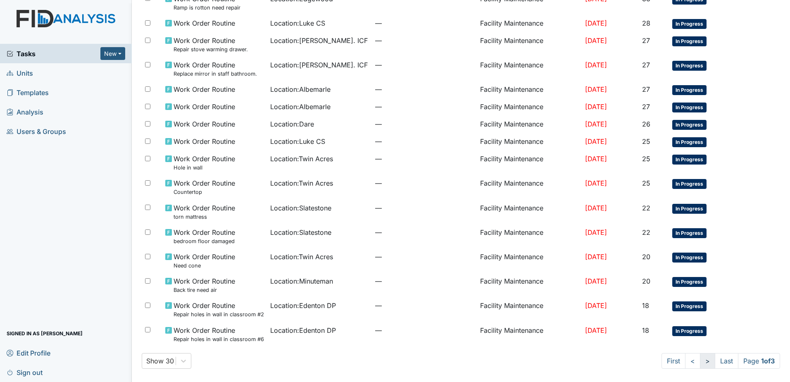 The image size is (790, 382). What do you see at coordinates (204, 187) in the screenshot?
I see `span: Work Order Routine Countertop` at bounding box center [204, 187].